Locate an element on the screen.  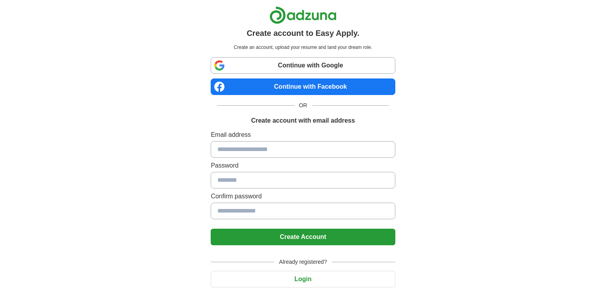
h1: Create account with email address is located at coordinates (302, 121).